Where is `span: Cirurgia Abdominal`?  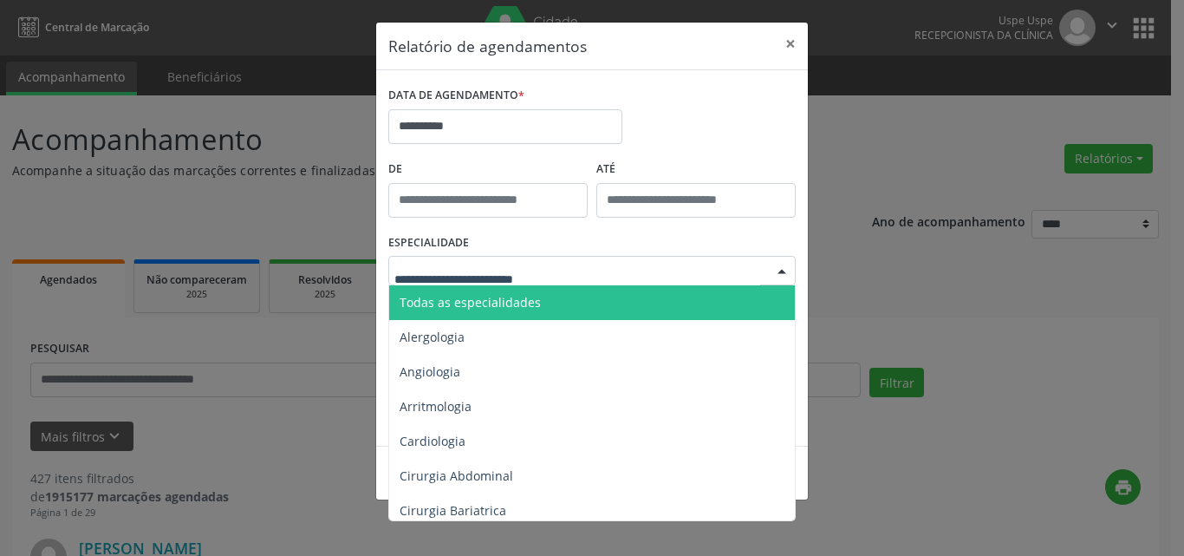
span: Cirurgia Abdominal is located at coordinates (456, 475).